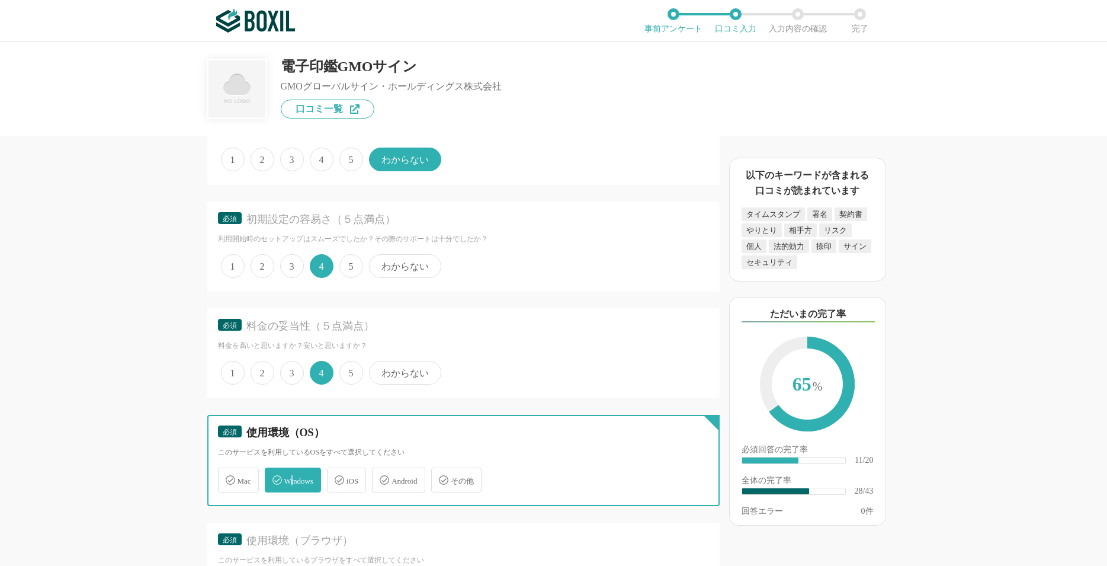 The image size is (1107, 566). What do you see at coordinates (807, 182) in the screenshot?
I see `div: 以下のキーワードが含まれる口コミが読まれています` at bounding box center [807, 182].